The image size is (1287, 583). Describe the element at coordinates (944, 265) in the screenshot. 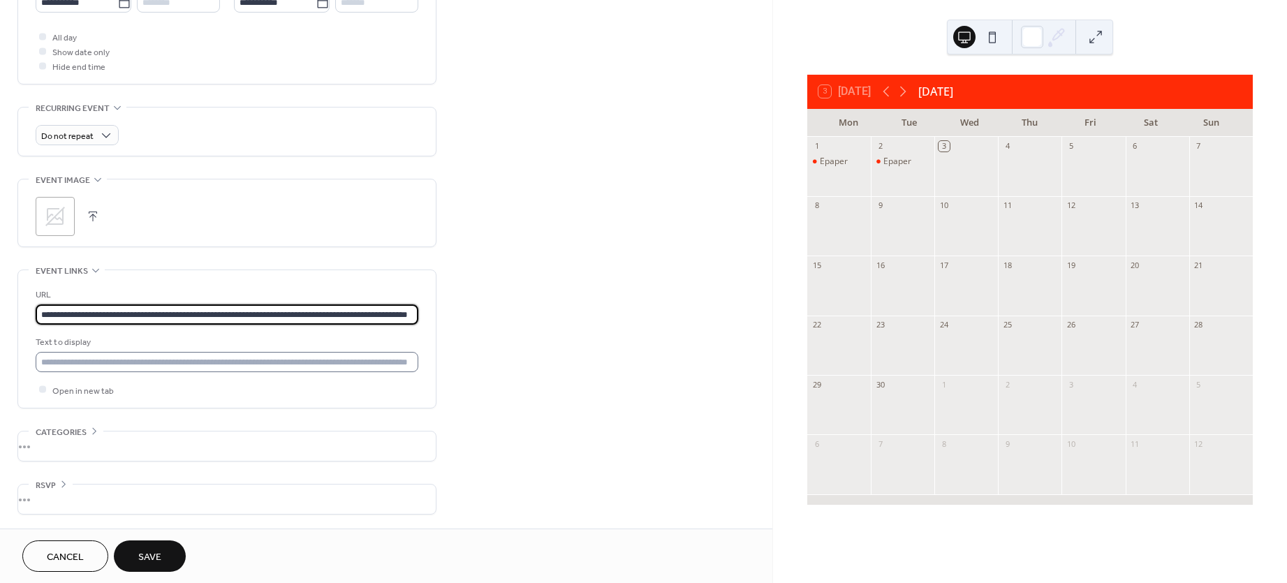

I see `div: 17` at that location.